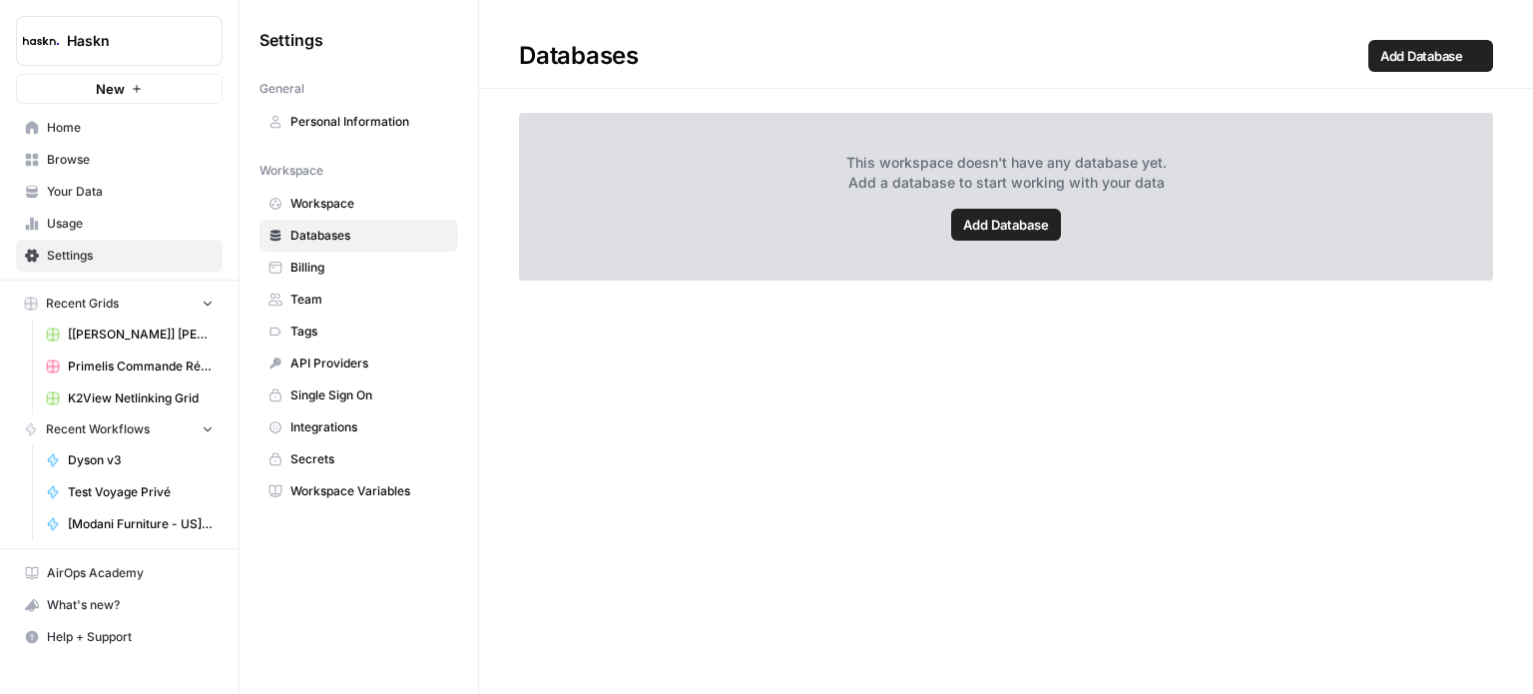  What do you see at coordinates (130, 573) in the screenshot?
I see `span: AirOps Academy` at bounding box center [130, 573].